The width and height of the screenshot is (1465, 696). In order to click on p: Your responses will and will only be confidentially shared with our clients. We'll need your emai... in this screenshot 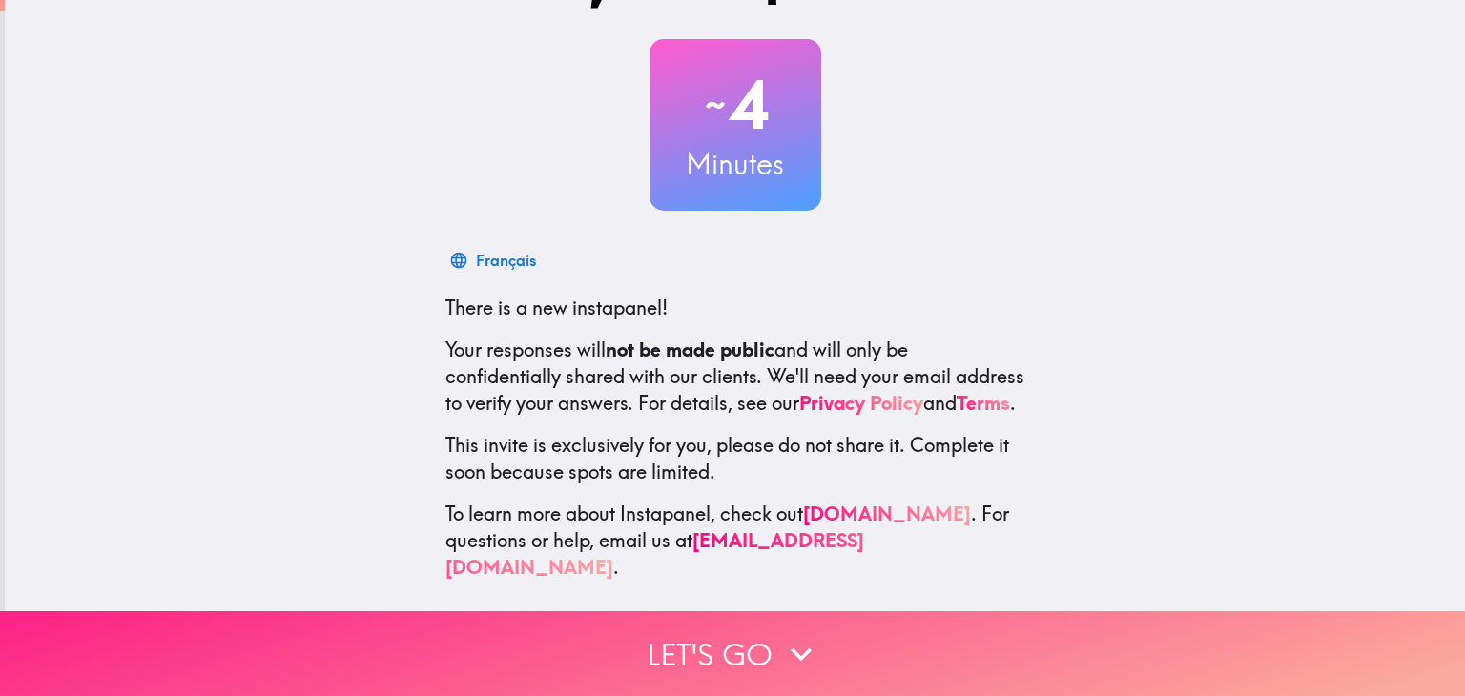, I will do `click(735, 377)`.